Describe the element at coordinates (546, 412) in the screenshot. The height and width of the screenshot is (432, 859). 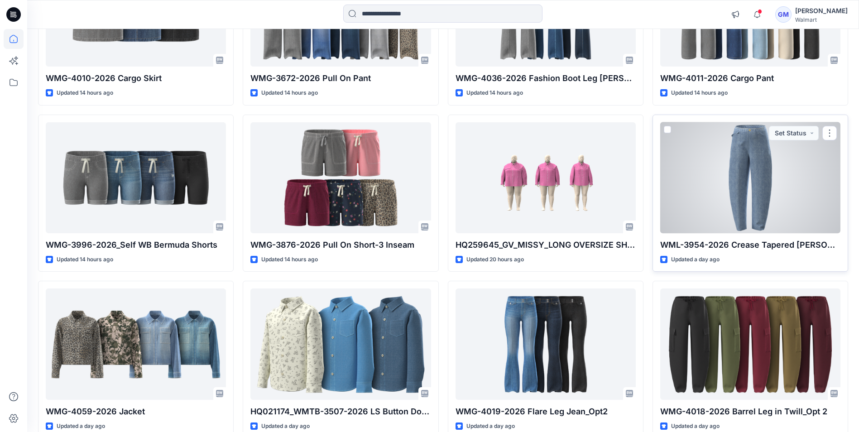
I see `p: WMG-4019-2026 Flare Leg Jean_Opt2` at that location.